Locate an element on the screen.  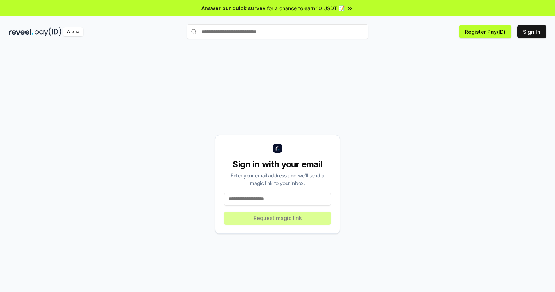
img: reveel_dark is located at coordinates (21, 32).